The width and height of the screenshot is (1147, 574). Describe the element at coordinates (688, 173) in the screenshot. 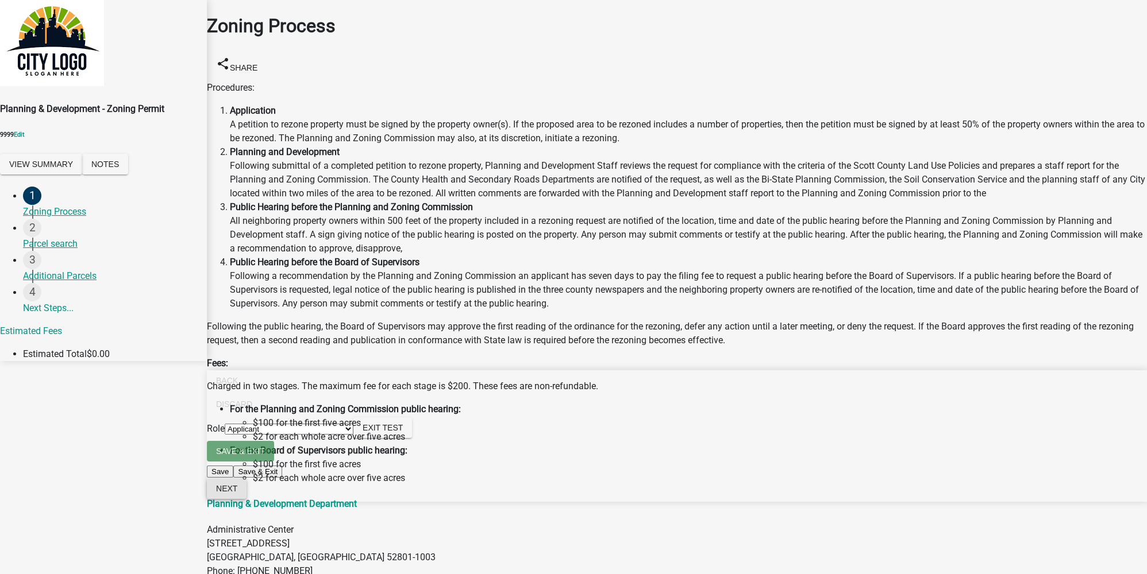

I see `li: Following submittal of a completed petition to rezone property, Planning and Development Staff re...` at that location.